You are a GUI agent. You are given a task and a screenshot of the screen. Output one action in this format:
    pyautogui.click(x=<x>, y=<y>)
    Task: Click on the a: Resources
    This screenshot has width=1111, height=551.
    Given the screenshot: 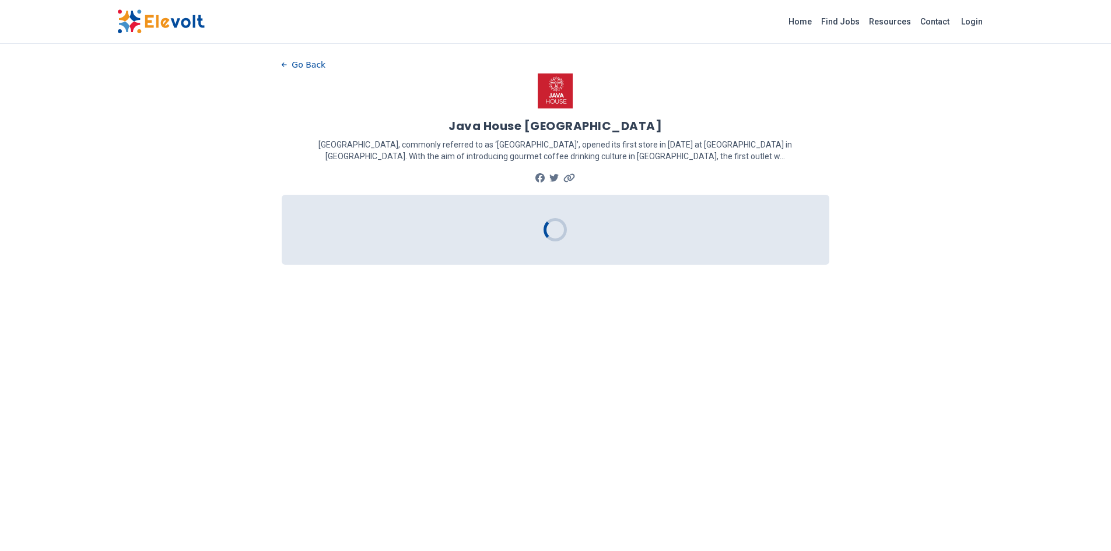 What is the action you would take?
    pyautogui.click(x=890, y=22)
    